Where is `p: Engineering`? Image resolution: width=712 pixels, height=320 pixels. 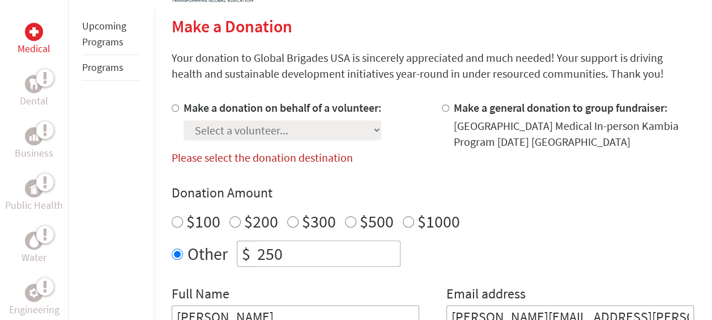
p: Engineering is located at coordinates (34, 309).